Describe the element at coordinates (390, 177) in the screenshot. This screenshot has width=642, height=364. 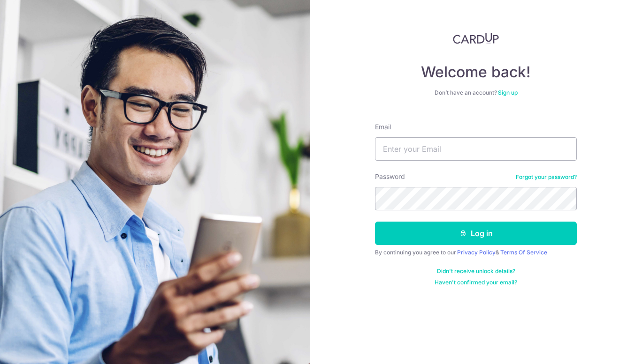
I see `label: Password` at that location.